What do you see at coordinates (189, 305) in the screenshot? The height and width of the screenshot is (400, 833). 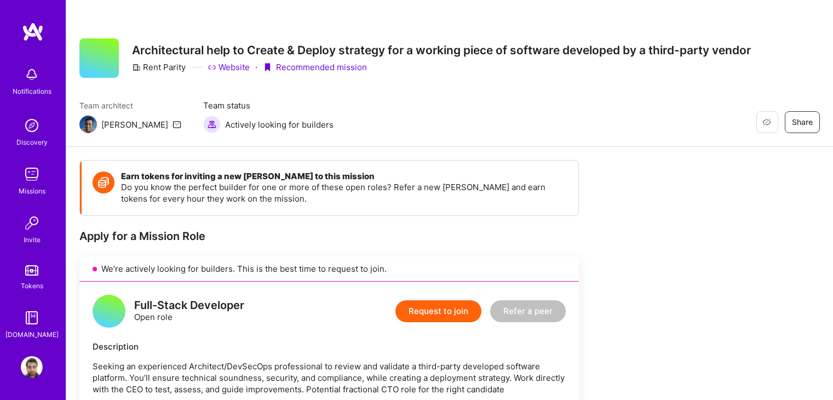 I see `div: Full-Stack Developer` at bounding box center [189, 305].